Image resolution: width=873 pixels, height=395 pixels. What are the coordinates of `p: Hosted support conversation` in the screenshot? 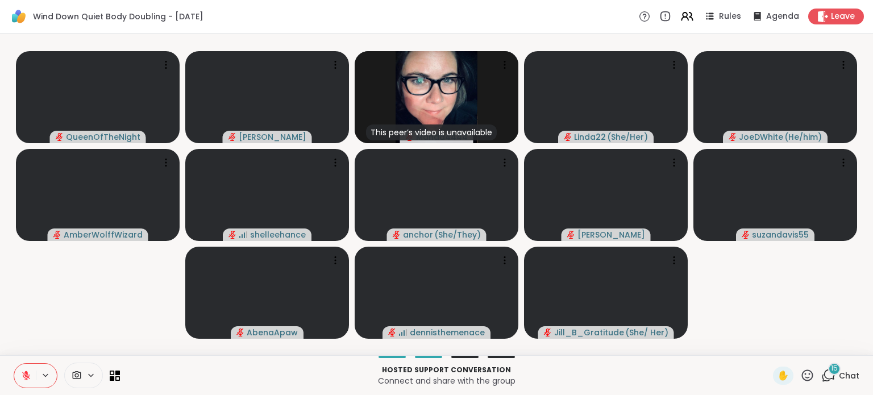 It's located at (446, 370).